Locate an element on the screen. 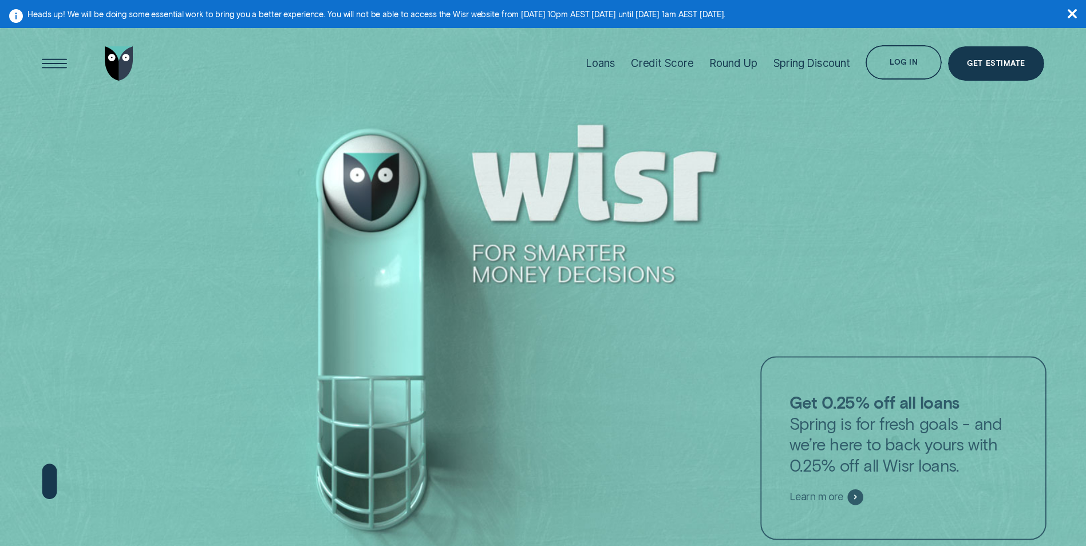  a: Go to home page is located at coordinates (119, 63).